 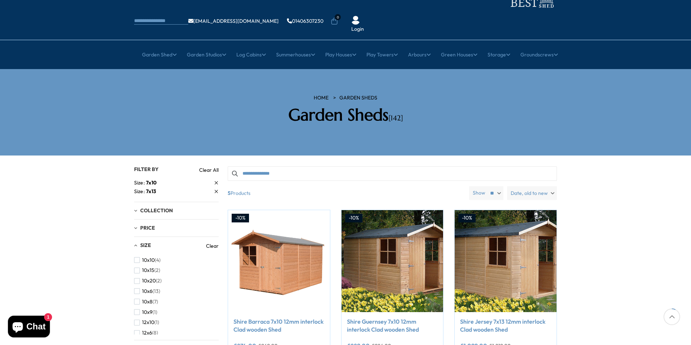 What do you see at coordinates (279, 325) in the screenshot?
I see `a: Shire Barraca 7x10 12mm interlock Clad wooden Shed` at bounding box center [279, 325].